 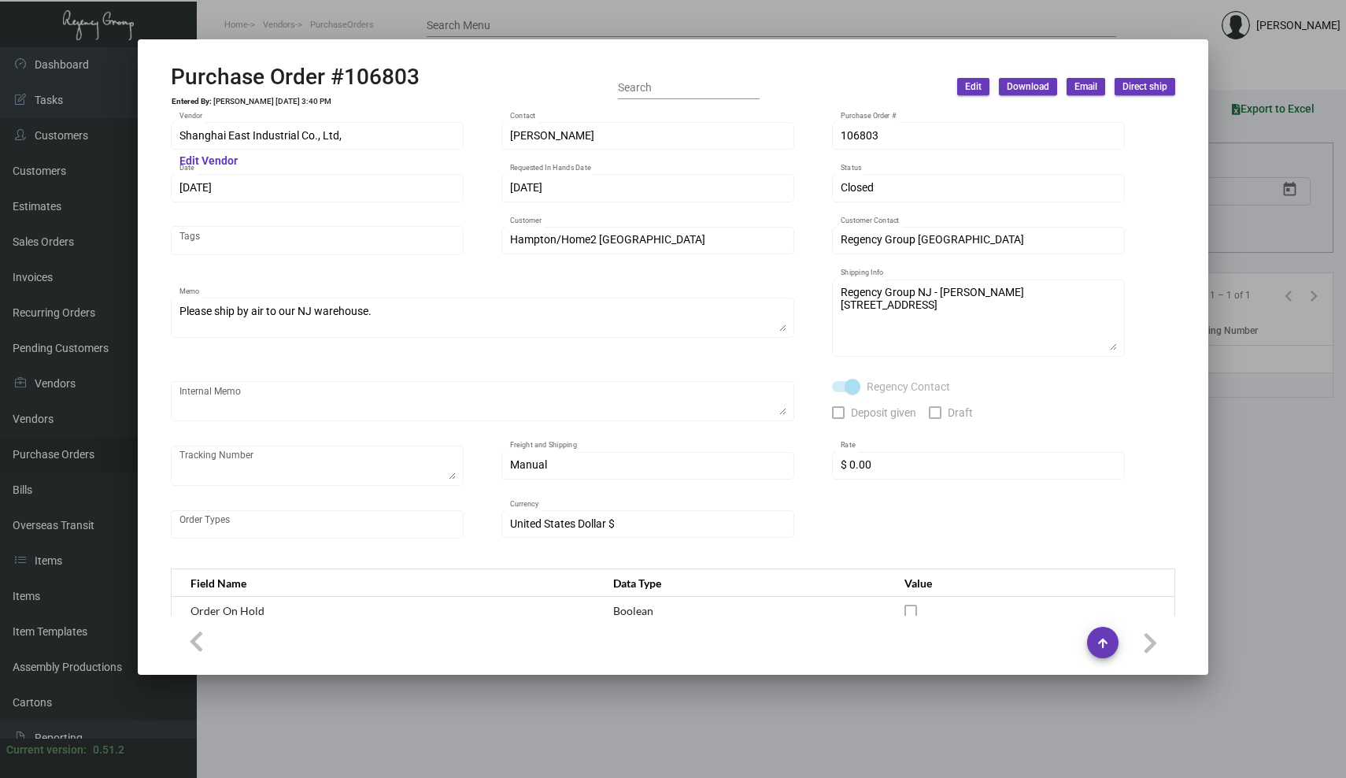 What do you see at coordinates (1086, 87) in the screenshot?
I see `span: Email` at bounding box center [1086, 87].